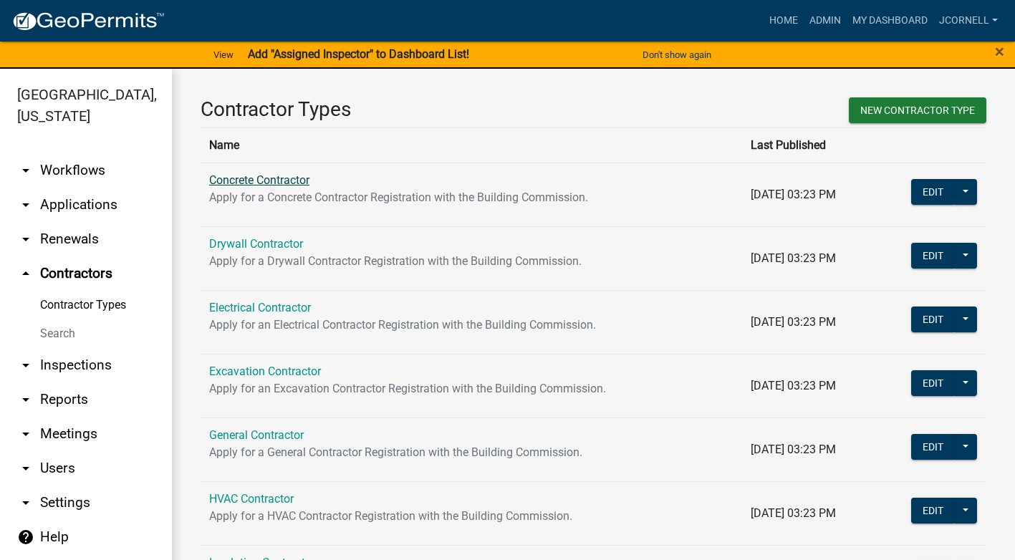 The height and width of the screenshot is (560, 1015). What do you see at coordinates (472, 453) in the screenshot?
I see `p: Apply for a General Contractor Registration with the Building Commission.` at bounding box center [472, 453].